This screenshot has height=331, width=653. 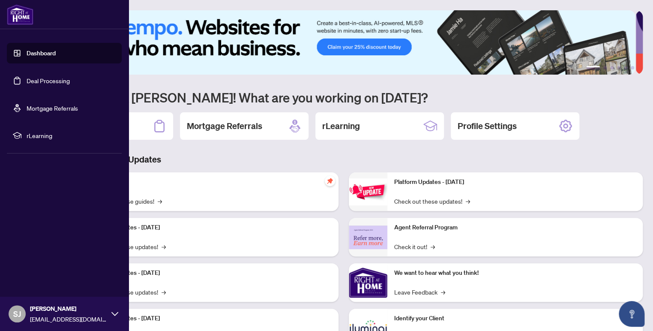 What do you see at coordinates (632, 314) in the screenshot?
I see `button: Open asap` at bounding box center [632, 314].